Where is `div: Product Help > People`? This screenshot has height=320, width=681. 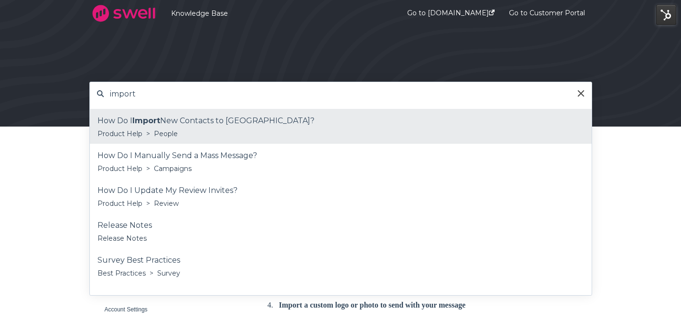
div: Product Help > People is located at coordinates (341, 134).